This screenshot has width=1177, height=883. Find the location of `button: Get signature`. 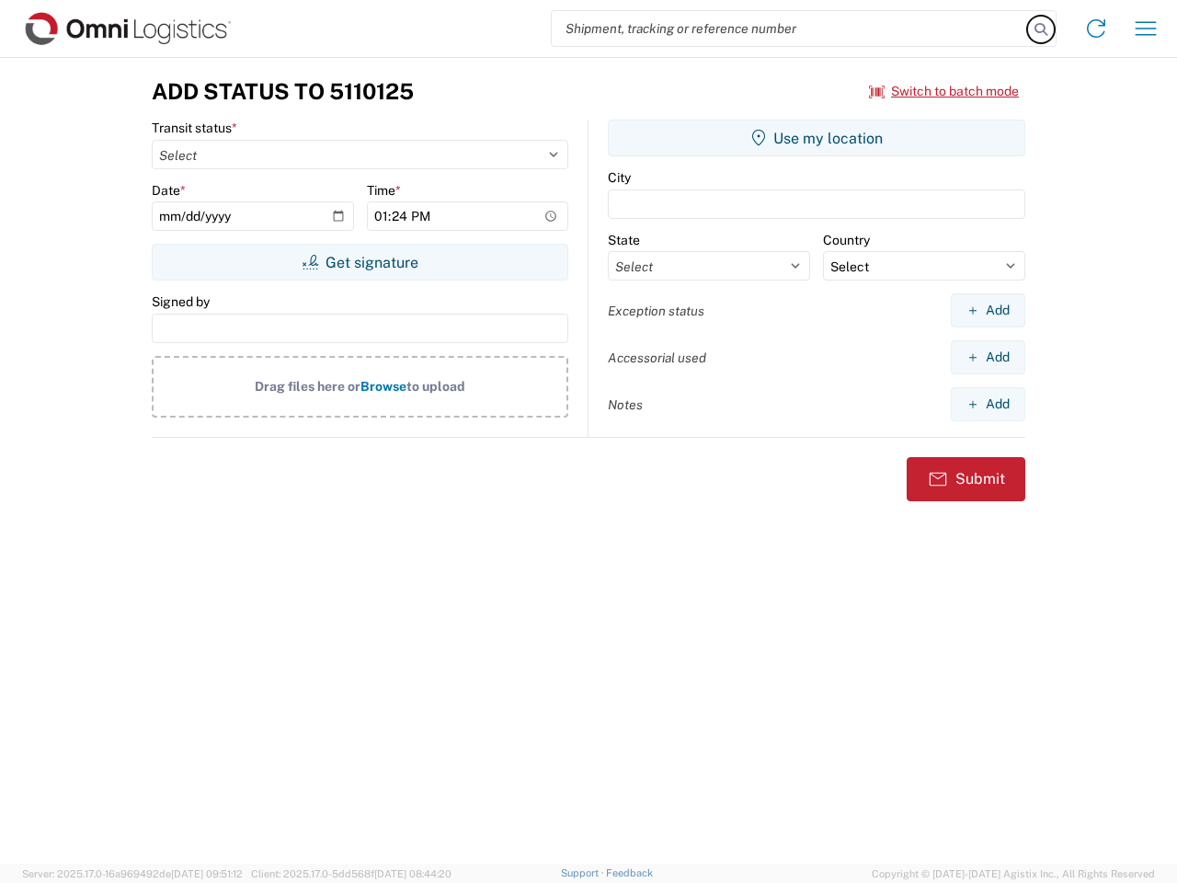

button: Get signature is located at coordinates (360, 262).